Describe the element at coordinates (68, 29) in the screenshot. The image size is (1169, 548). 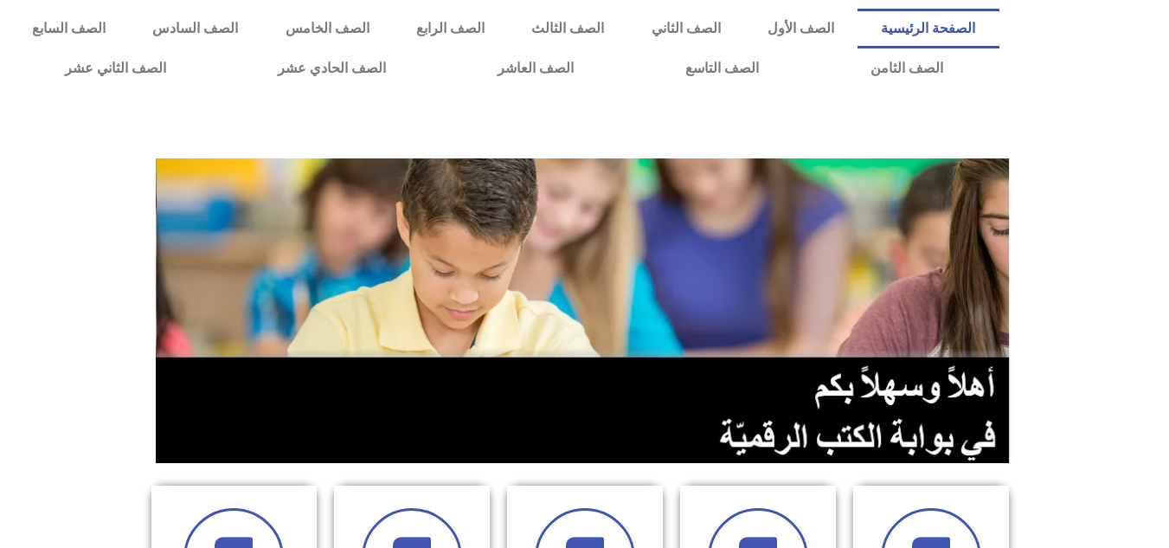
I see `a: الصف السابع` at that location.